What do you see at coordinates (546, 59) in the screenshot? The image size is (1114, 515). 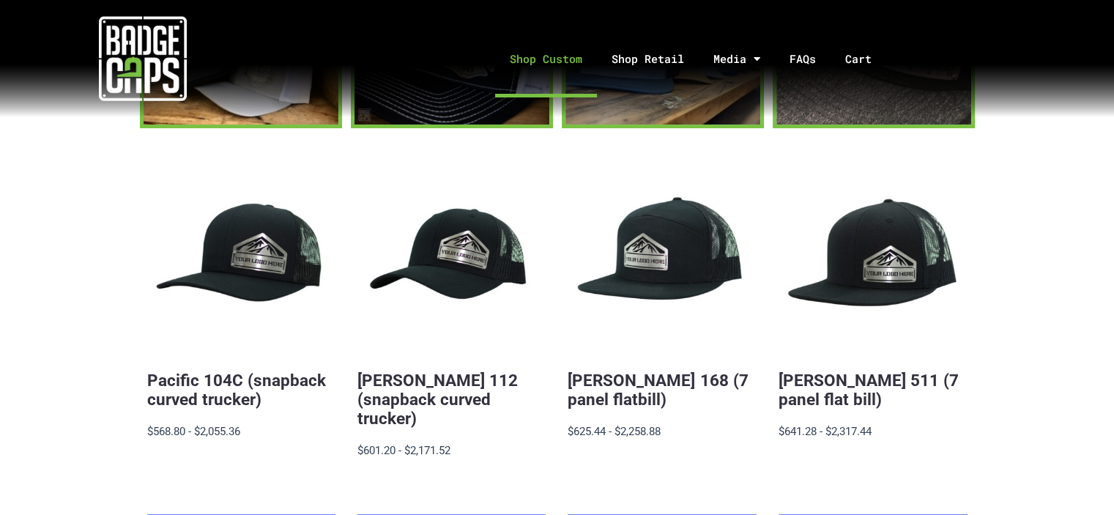 I see `a: Shop Custom` at bounding box center [546, 59].